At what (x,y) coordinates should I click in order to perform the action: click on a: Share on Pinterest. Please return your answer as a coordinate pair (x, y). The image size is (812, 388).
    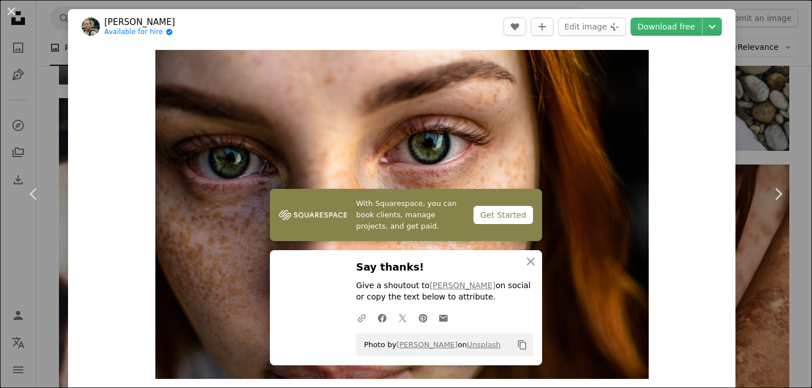
    Looking at the image, I should click on (423, 318).